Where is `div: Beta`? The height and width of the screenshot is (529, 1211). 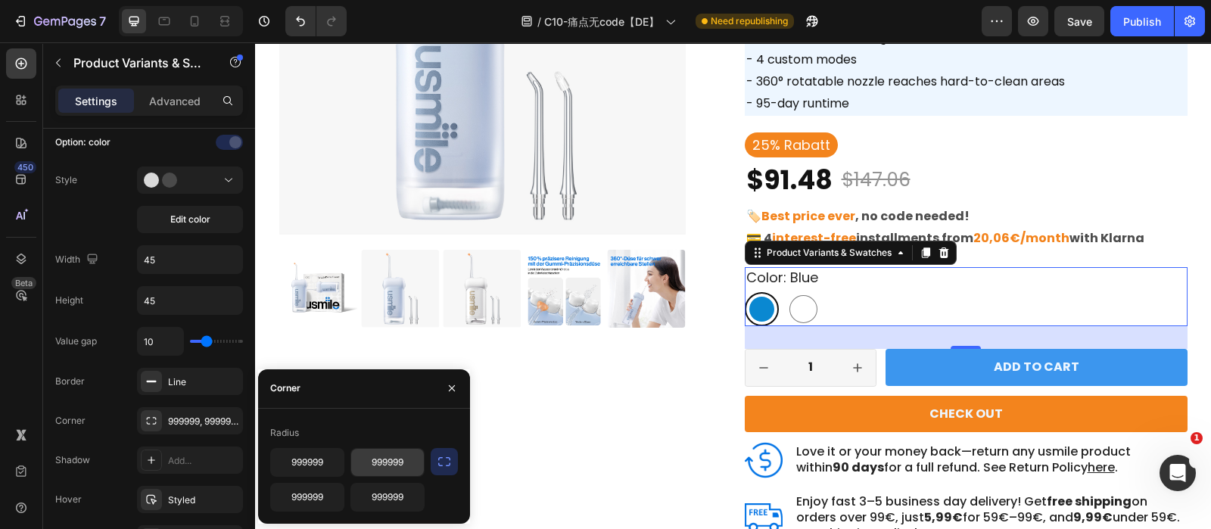 div: Beta is located at coordinates (23, 283).